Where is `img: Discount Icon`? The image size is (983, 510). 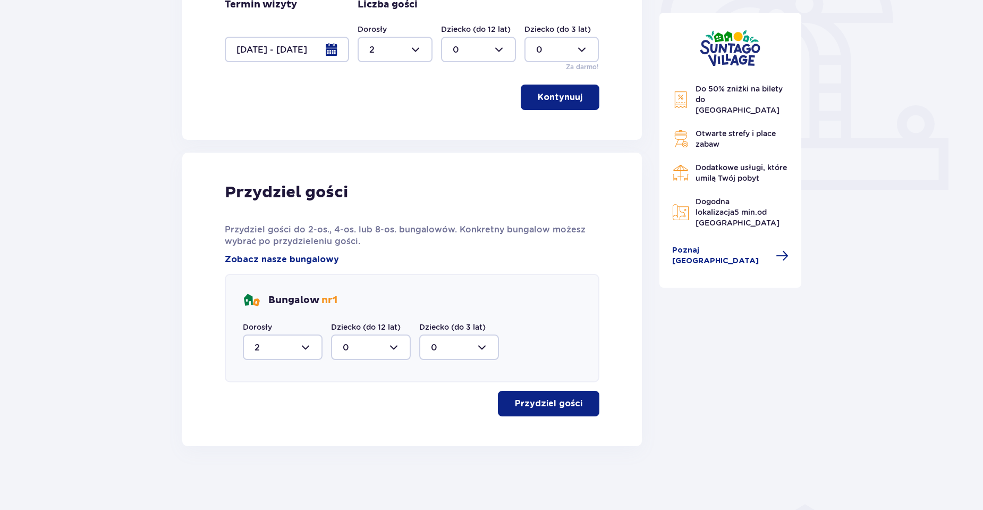
img: Discount Icon is located at coordinates (681, 99).